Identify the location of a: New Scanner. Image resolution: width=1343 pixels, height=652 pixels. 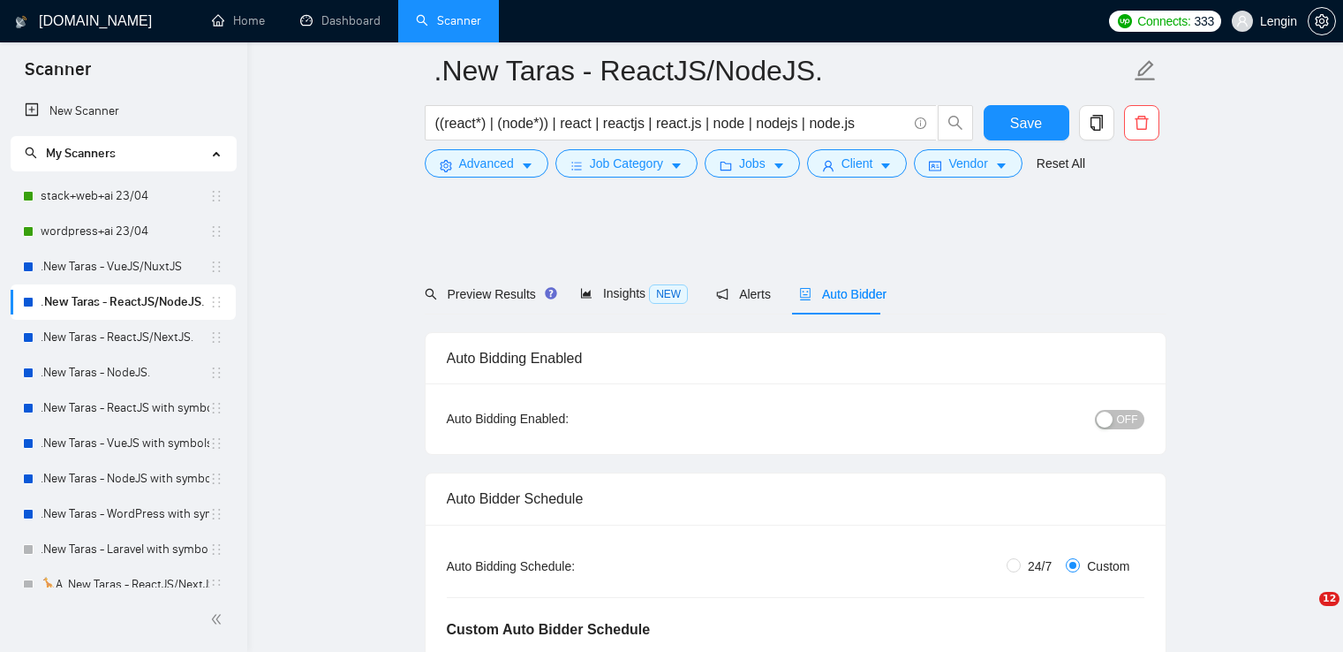
(123, 111).